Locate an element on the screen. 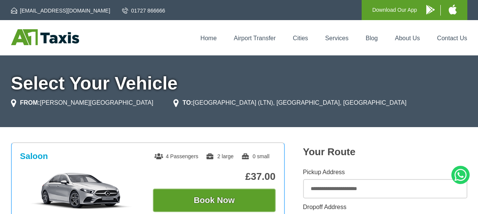 This screenshot has width=478, height=214. h1: Select Your Vehicle is located at coordinates (239, 84).